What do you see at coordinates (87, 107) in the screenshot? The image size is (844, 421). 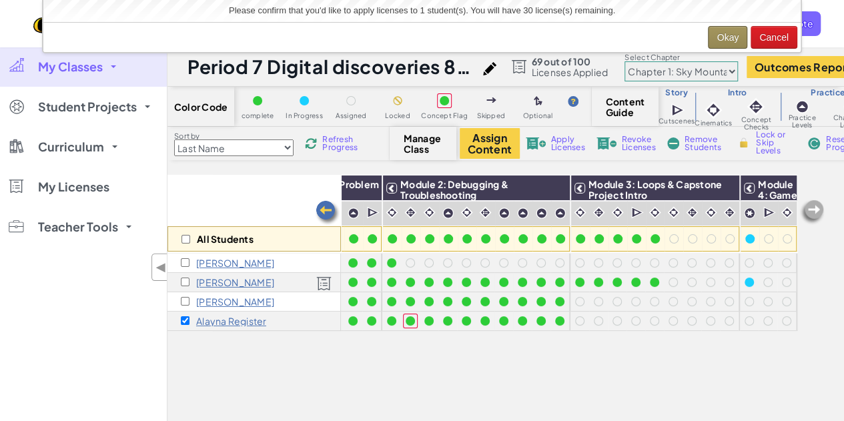 I see `span: Student Projects` at bounding box center [87, 107].